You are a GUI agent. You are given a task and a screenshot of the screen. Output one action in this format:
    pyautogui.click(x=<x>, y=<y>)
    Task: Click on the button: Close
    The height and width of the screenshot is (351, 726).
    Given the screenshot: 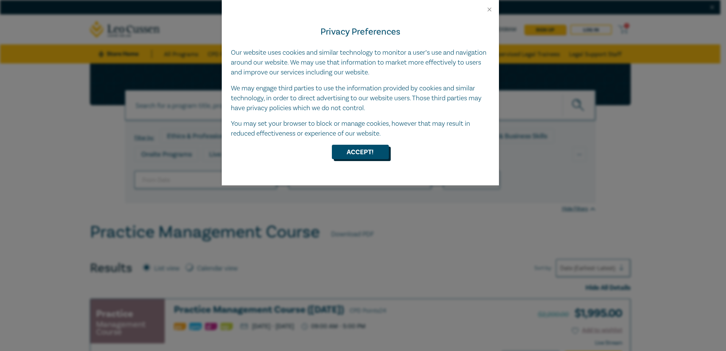 What is the action you would take?
    pyautogui.click(x=490, y=9)
    